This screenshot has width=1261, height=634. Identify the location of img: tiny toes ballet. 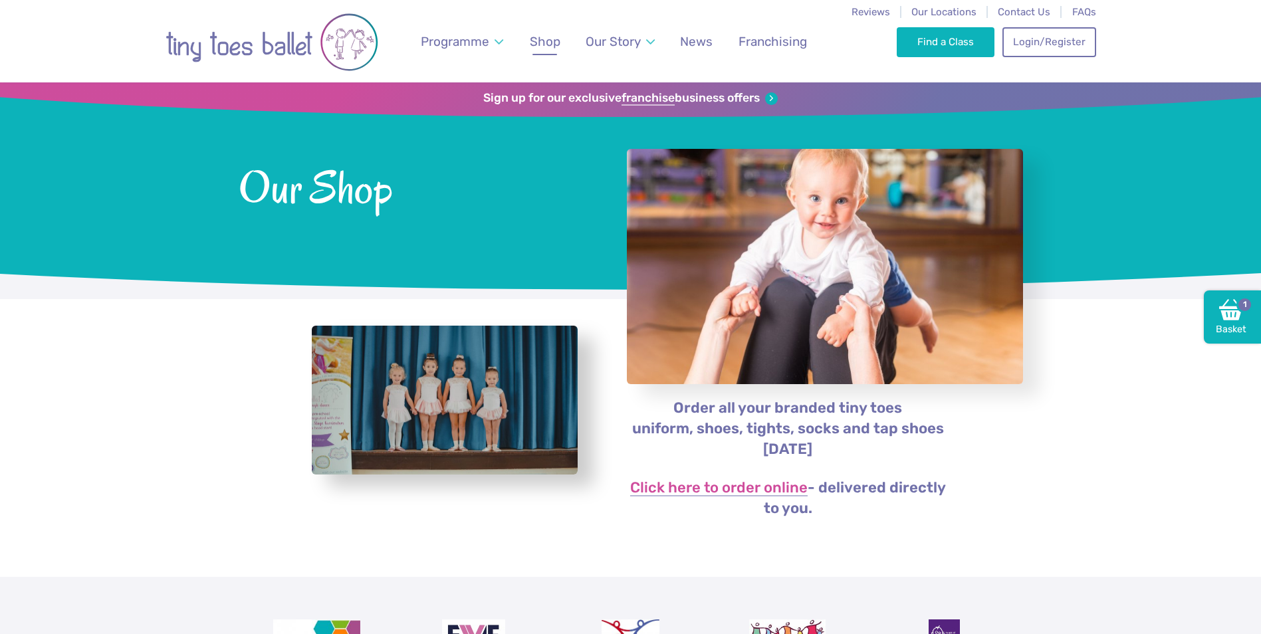
(272, 42).